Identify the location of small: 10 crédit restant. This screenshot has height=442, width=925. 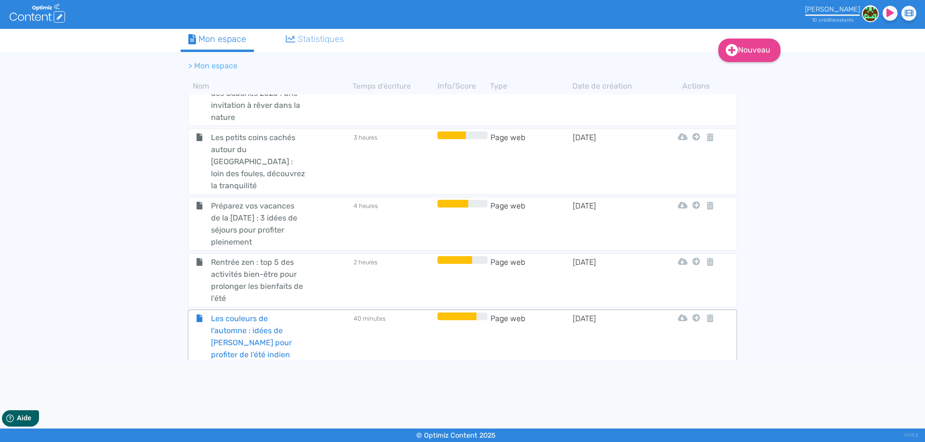
(833, 20).